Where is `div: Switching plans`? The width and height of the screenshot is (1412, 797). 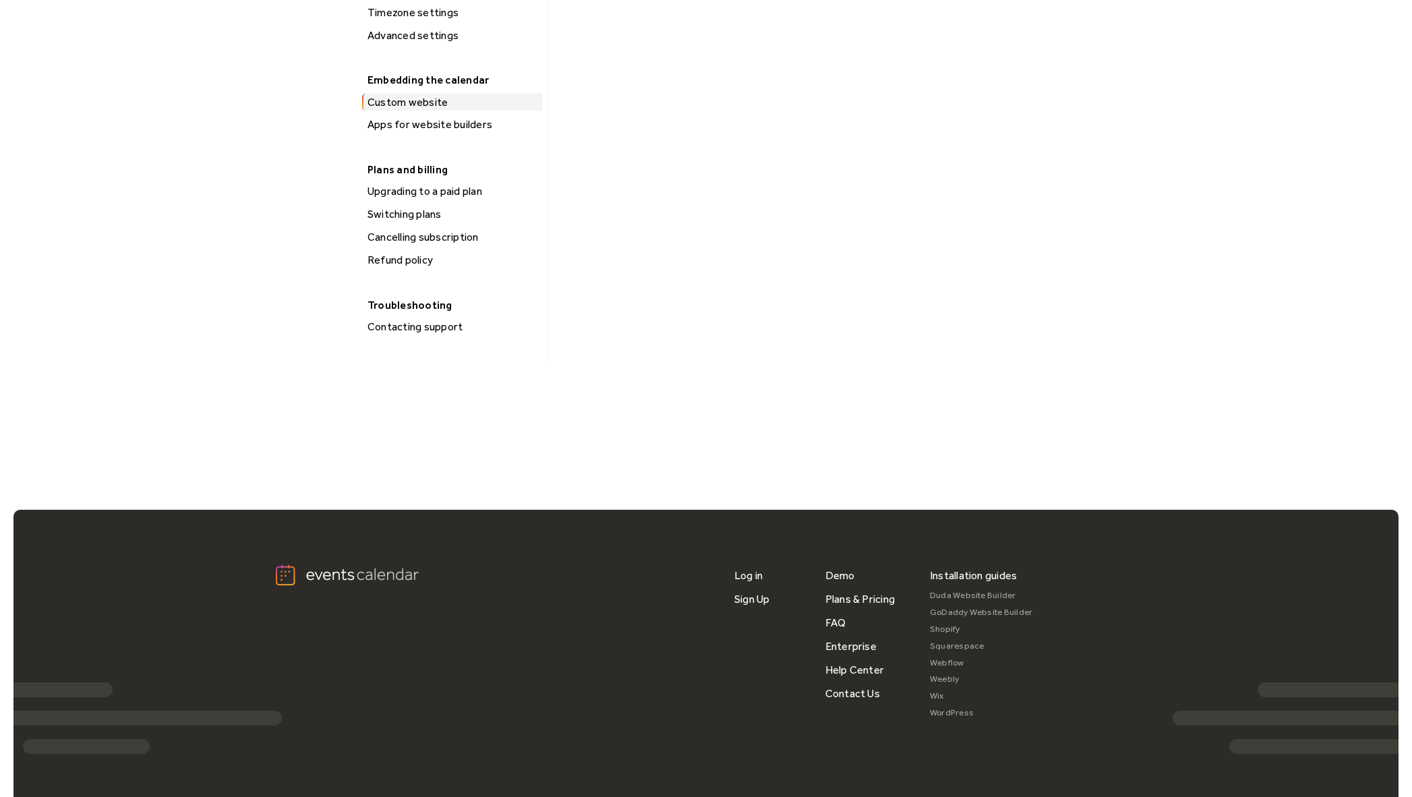 div: Switching plans is located at coordinates (452, 214).